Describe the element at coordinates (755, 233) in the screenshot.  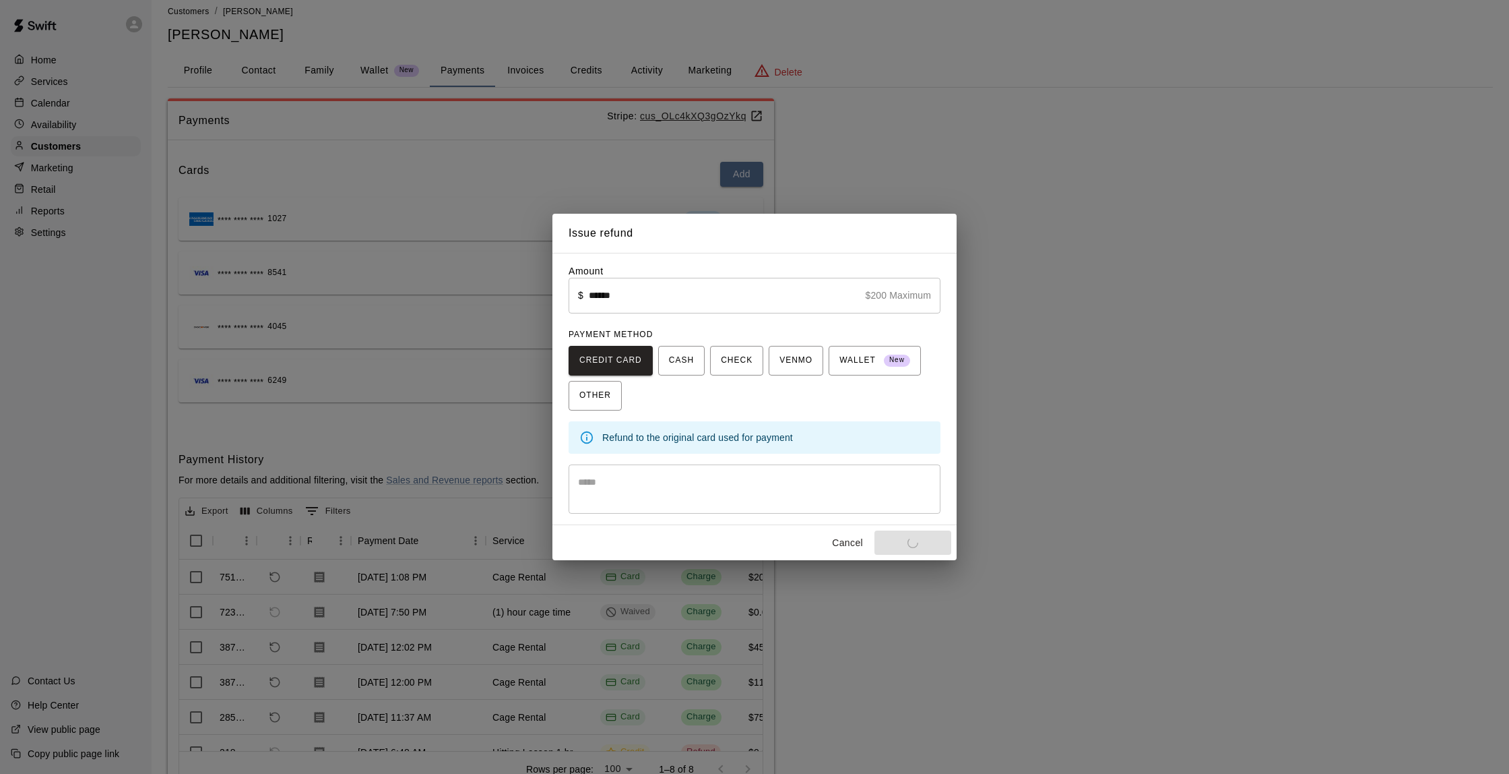
I see `h2: Issue refund` at that location.